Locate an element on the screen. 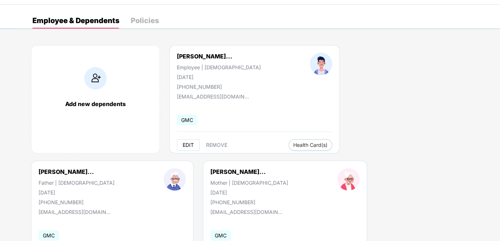  div: Policies is located at coordinates (145, 21).